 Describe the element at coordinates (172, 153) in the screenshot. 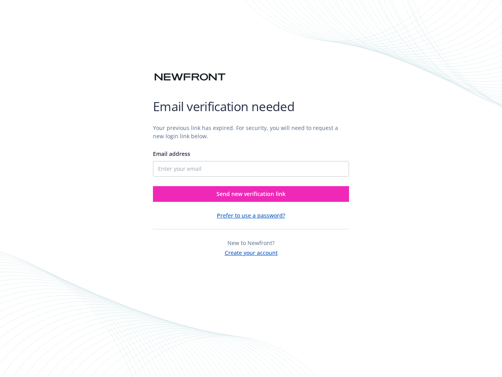

I see `span: Email address` at that location.